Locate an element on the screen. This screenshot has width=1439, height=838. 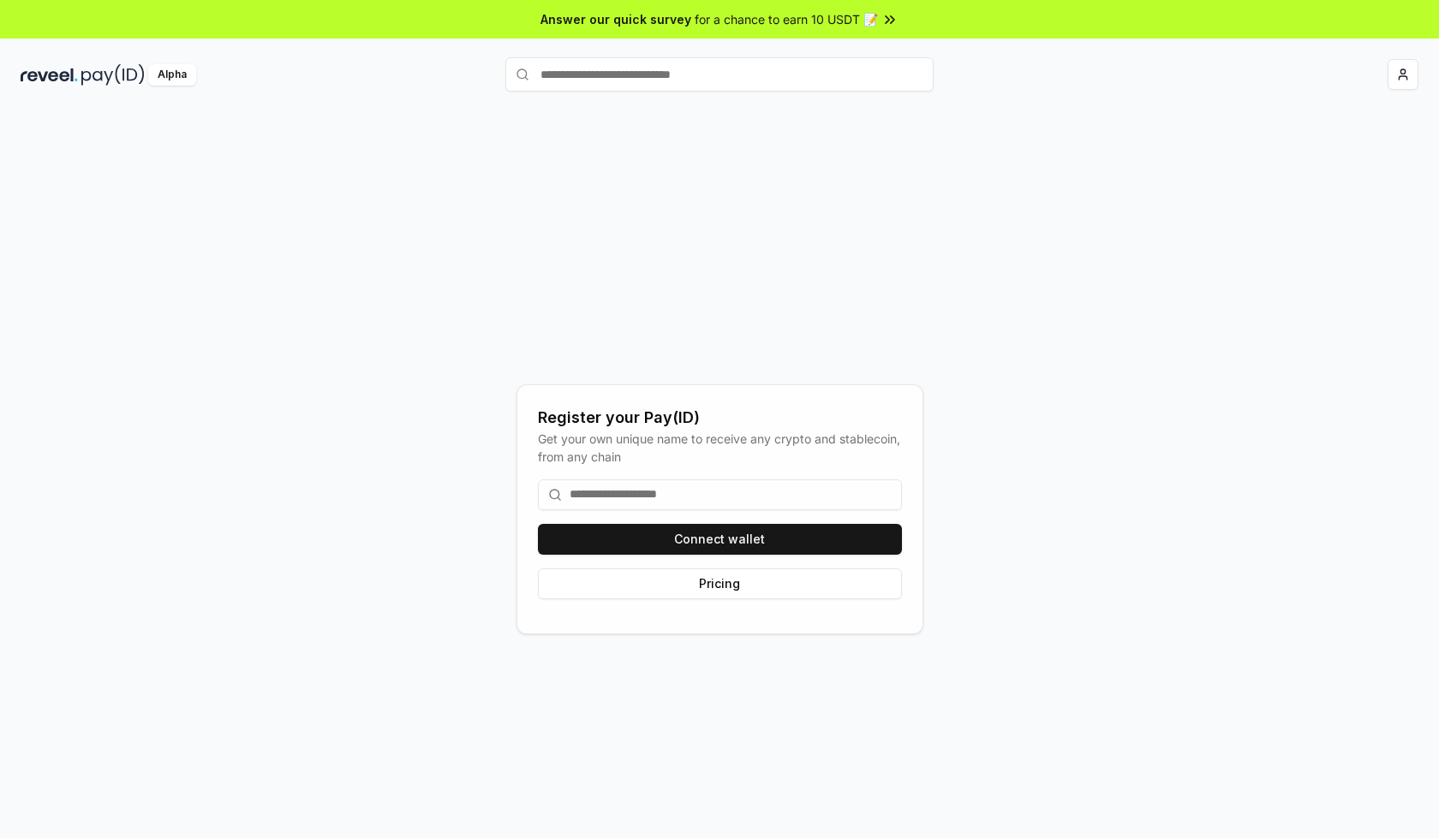
span: Answer our quick survey is located at coordinates (616, 19).